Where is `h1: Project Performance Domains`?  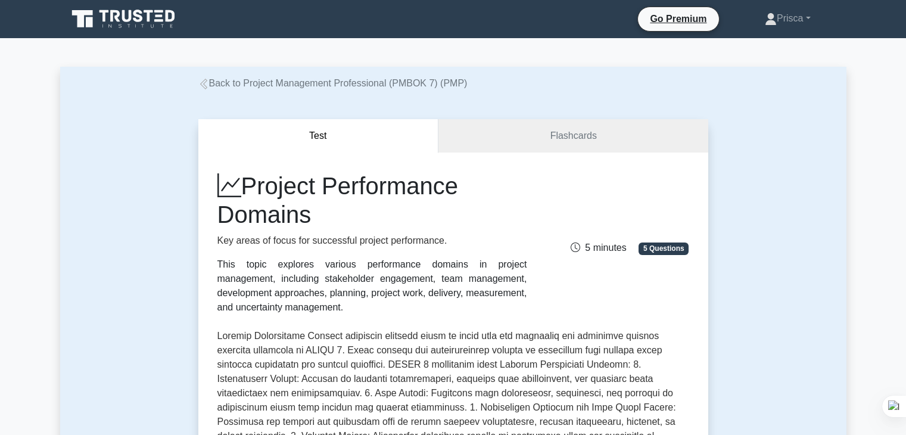
h1: Project Performance Domains is located at coordinates (372, 200).